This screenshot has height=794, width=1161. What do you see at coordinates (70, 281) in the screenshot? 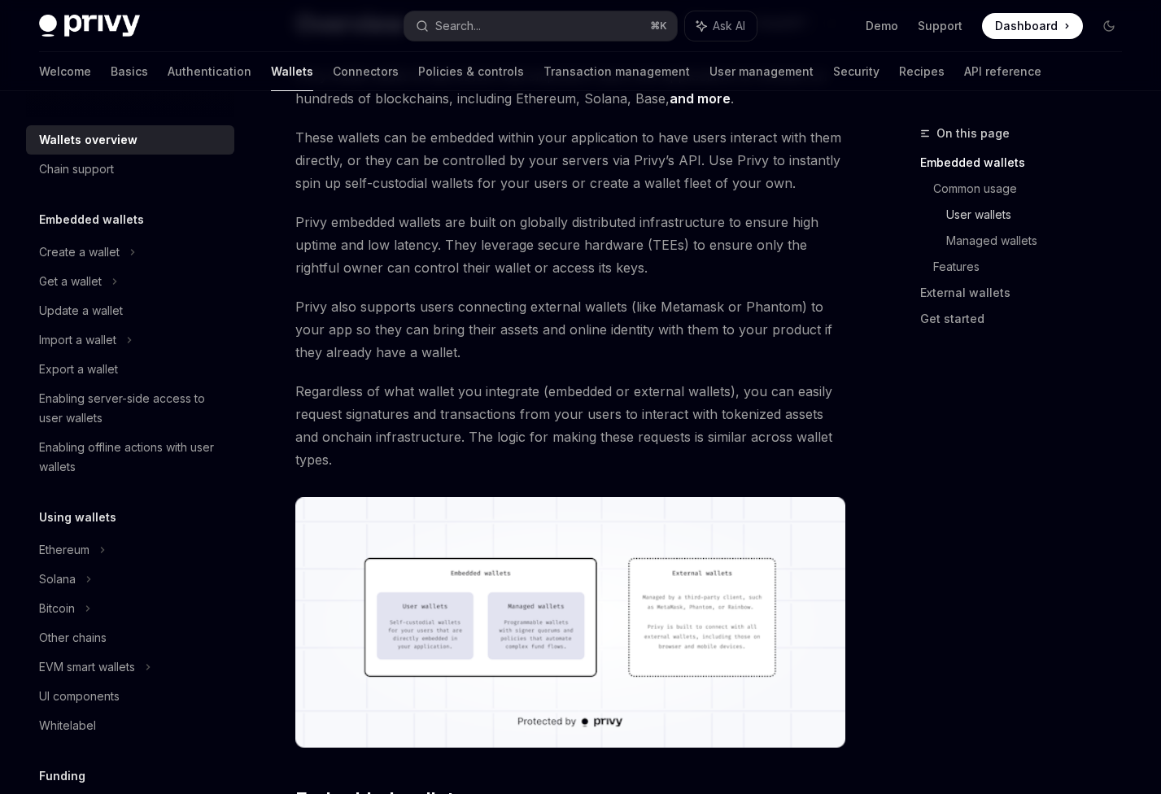
I see `div: Get a wallet` at bounding box center [70, 281].